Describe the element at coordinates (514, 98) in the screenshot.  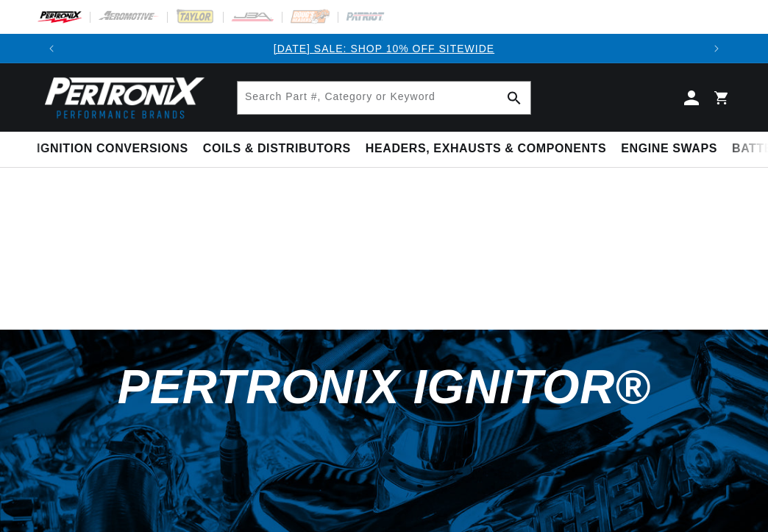
I see `button: Search Part #, Category or Keyword` at that location.